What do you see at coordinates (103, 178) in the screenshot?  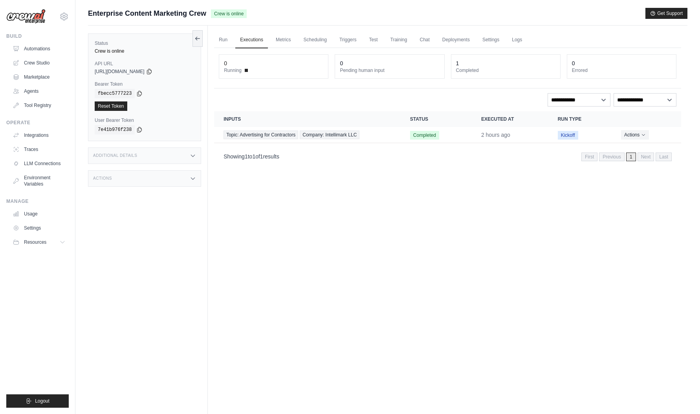 I see `h3: Actions` at bounding box center [103, 178].